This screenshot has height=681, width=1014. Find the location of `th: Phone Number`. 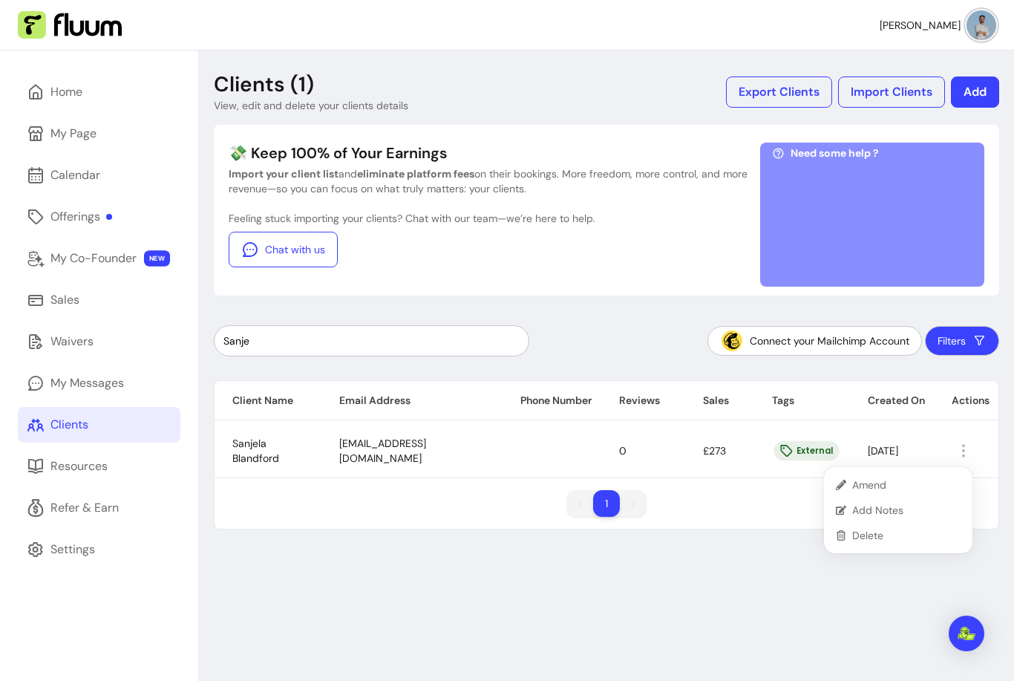

th: Phone Number is located at coordinates (551, 400).